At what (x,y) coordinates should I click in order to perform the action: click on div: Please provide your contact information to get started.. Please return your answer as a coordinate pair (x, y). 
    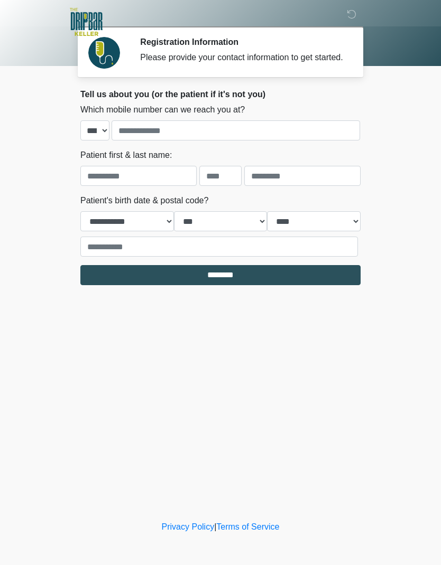
    Looking at the image, I should click on (242, 58).